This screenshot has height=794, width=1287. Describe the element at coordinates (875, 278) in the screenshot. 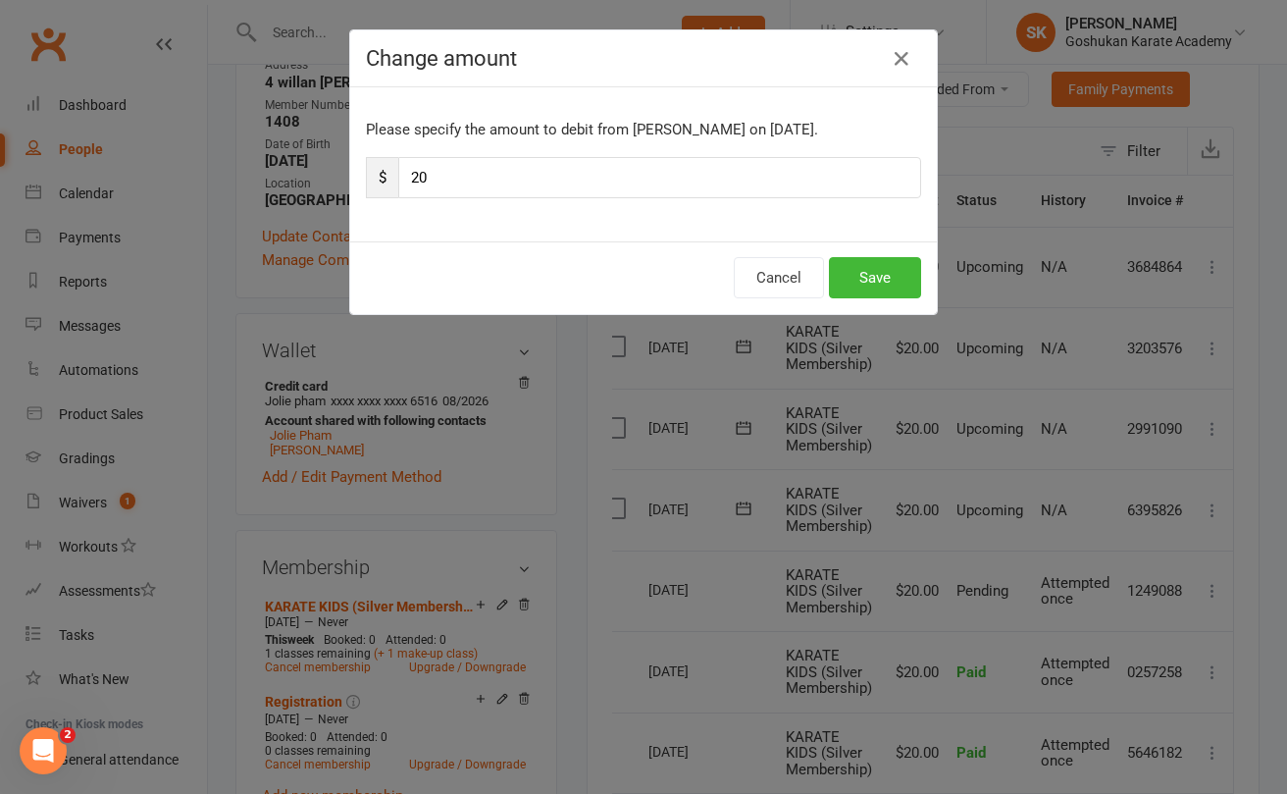

I see `button: Save` at that location.